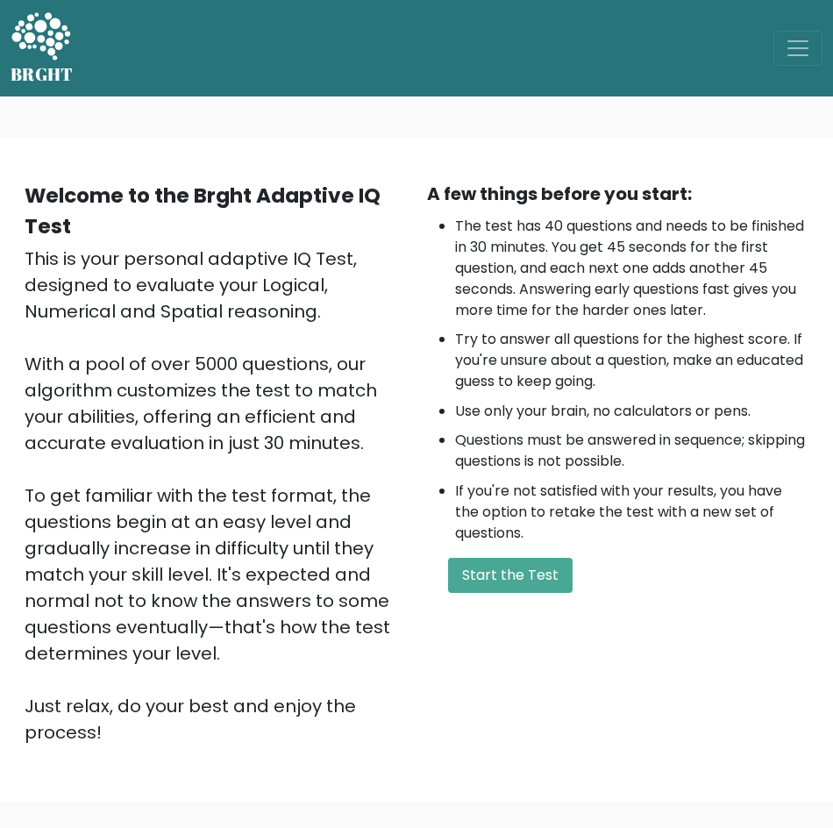 The width and height of the screenshot is (833, 828). Describe the element at coordinates (215, 496) in the screenshot. I see `div: This is your personal adaptive IQ Test, designed to evaluate your Logical, Numerical and Spatial ...` at that location.